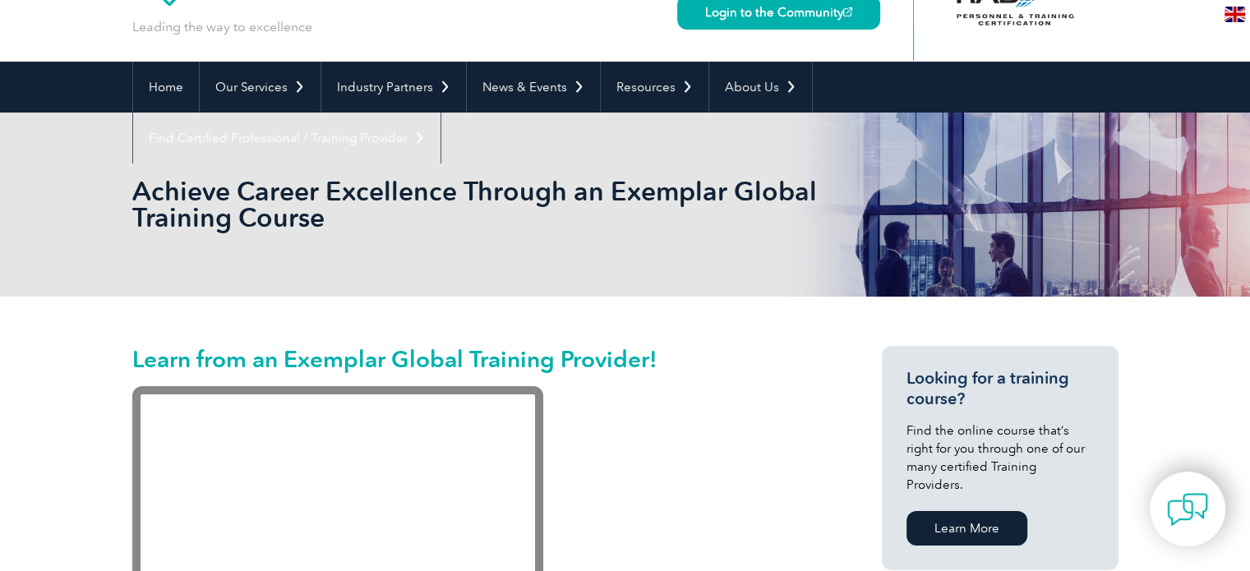 Image resolution: width=1250 pixels, height=571 pixels. I want to click on a: Resources, so click(654, 87).